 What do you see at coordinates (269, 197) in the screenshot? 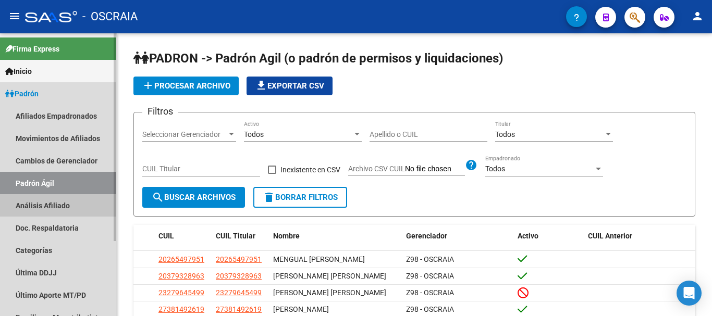
I see `mat-icon: delete` at bounding box center [269, 197].